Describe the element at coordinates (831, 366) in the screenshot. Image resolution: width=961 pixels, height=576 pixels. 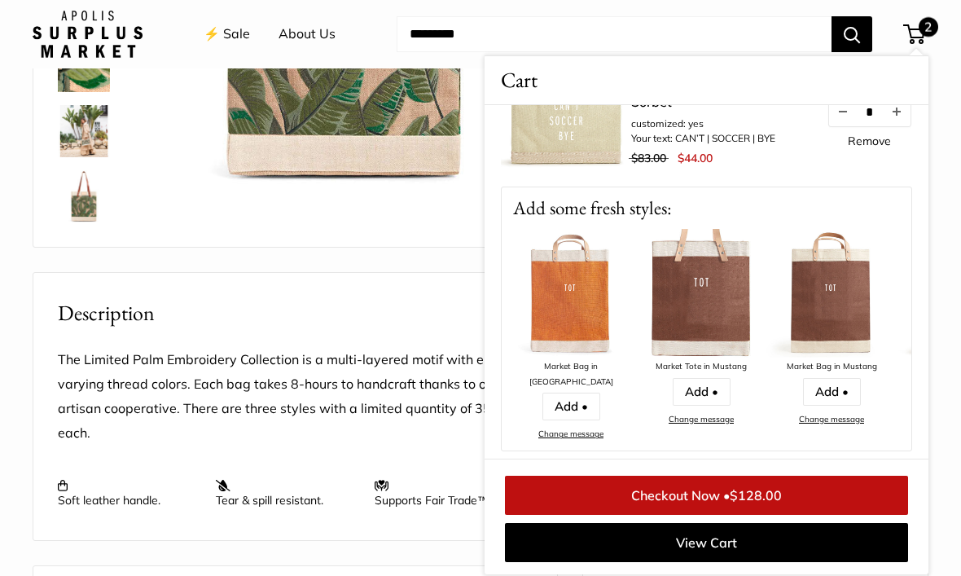
I see `div: Market Bag in Mustang` at that location.